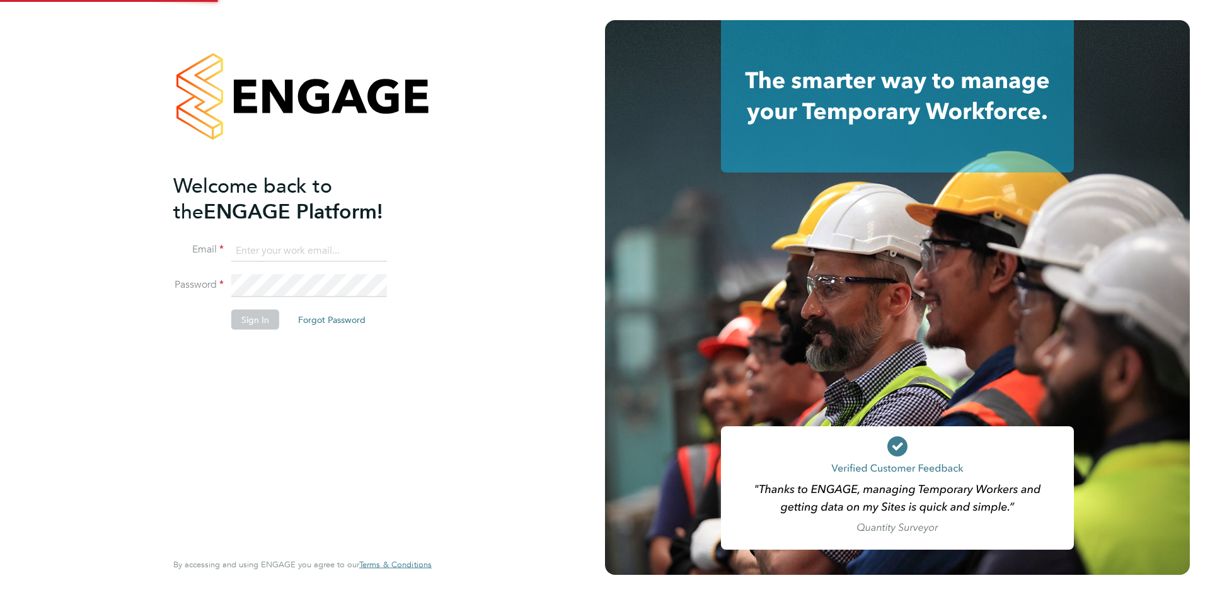 This screenshot has height=595, width=1210. Describe the element at coordinates (198, 285) in the screenshot. I see `label: Password` at that location.